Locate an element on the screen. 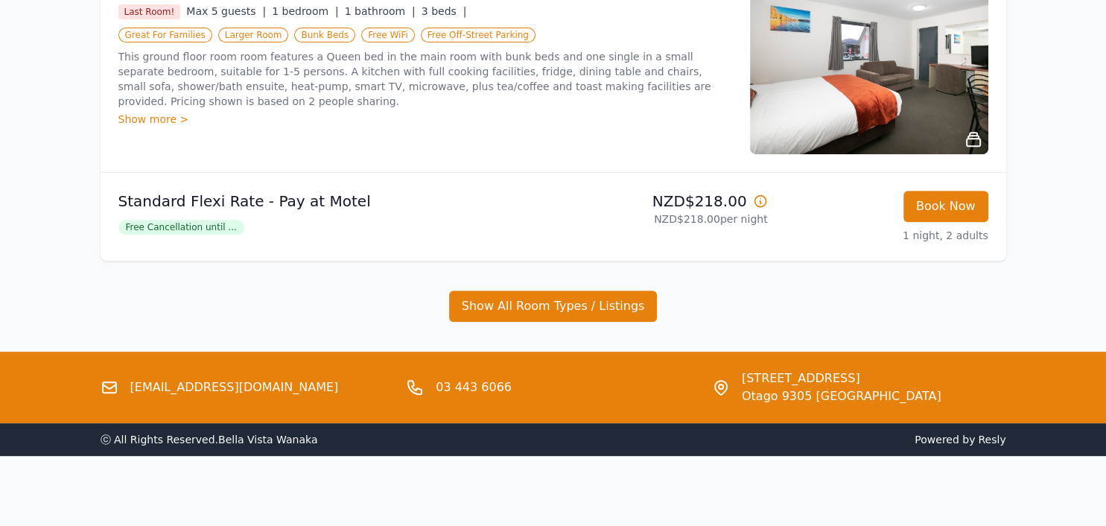  button: Show All Room Types / Listings is located at coordinates (553, 306).